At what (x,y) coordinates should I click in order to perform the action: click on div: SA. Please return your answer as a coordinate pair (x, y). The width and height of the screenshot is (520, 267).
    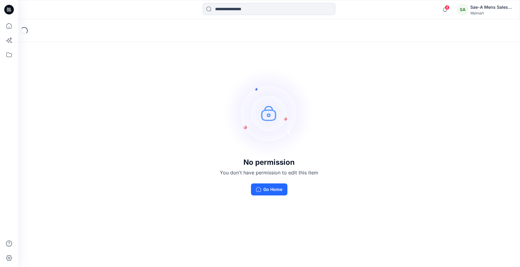
    Looking at the image, I should click on (462, 10).